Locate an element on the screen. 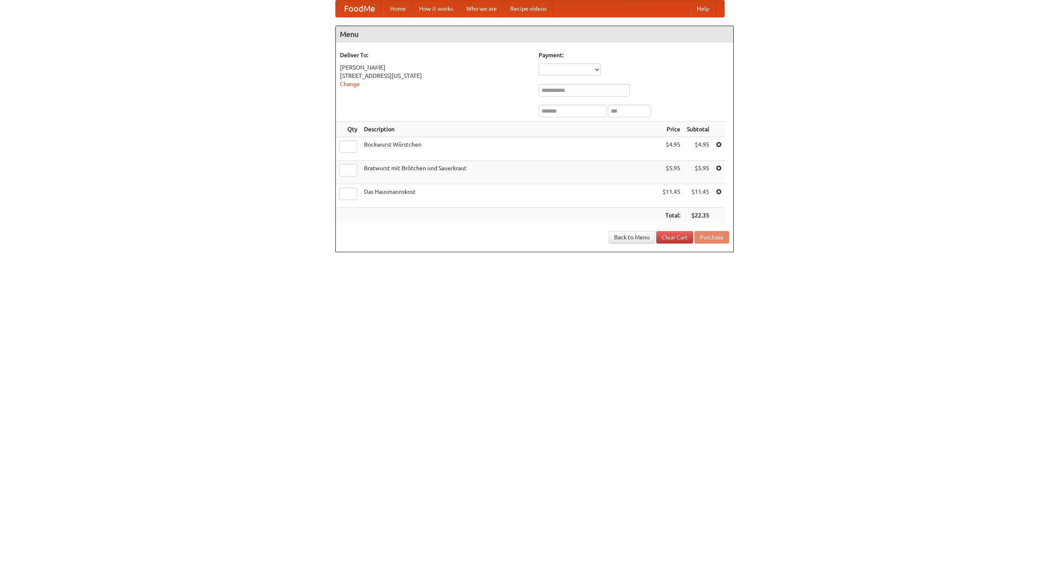 This screenshot has width=1060, height=586. td: Bratwurst mit Brötchen und Sauerkraut is located at coordinates (510, 172).